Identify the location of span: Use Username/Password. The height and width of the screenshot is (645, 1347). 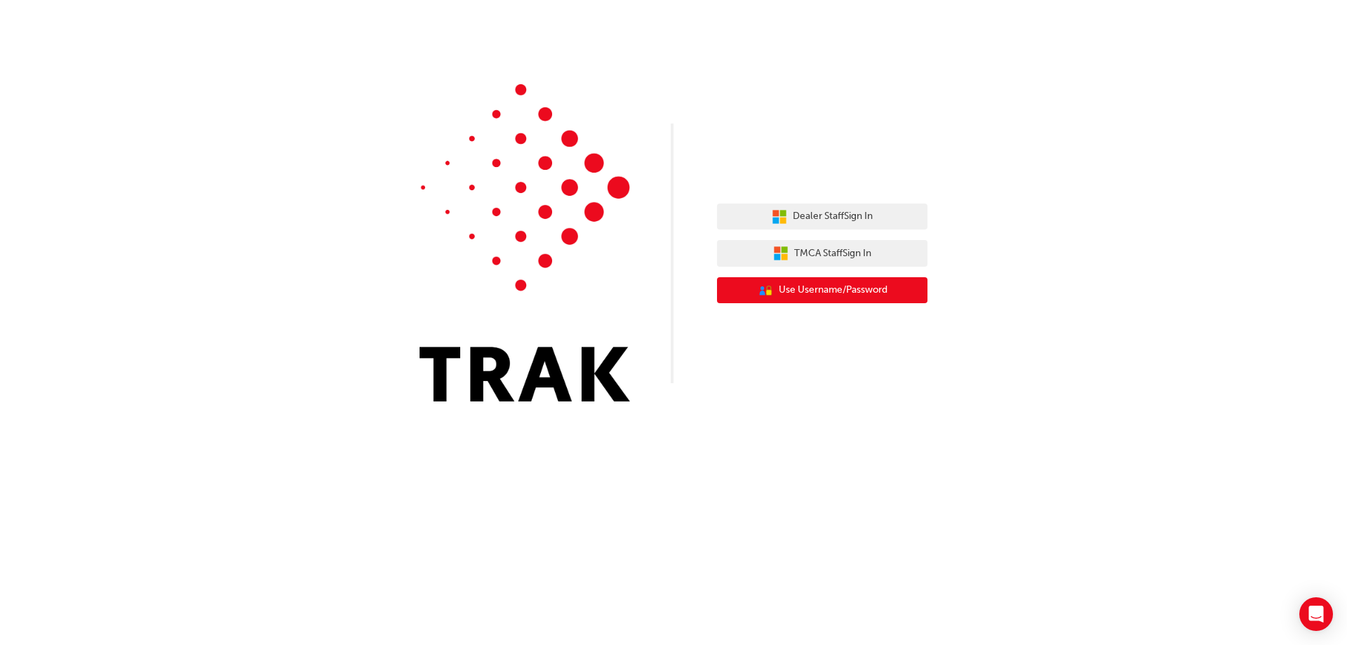
(833, 290).